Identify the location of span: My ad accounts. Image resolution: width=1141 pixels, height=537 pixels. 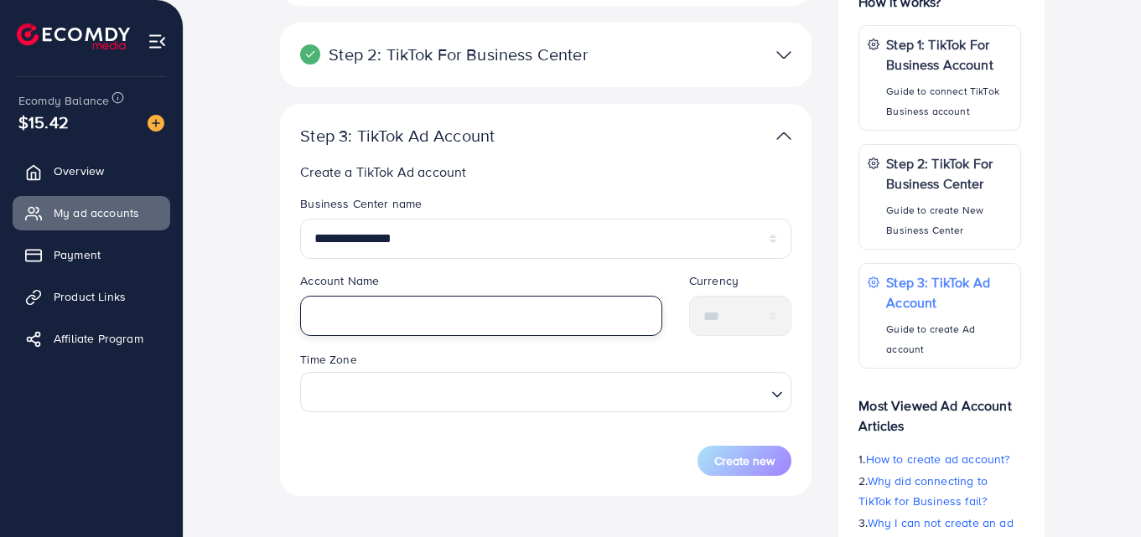
(96, 213).